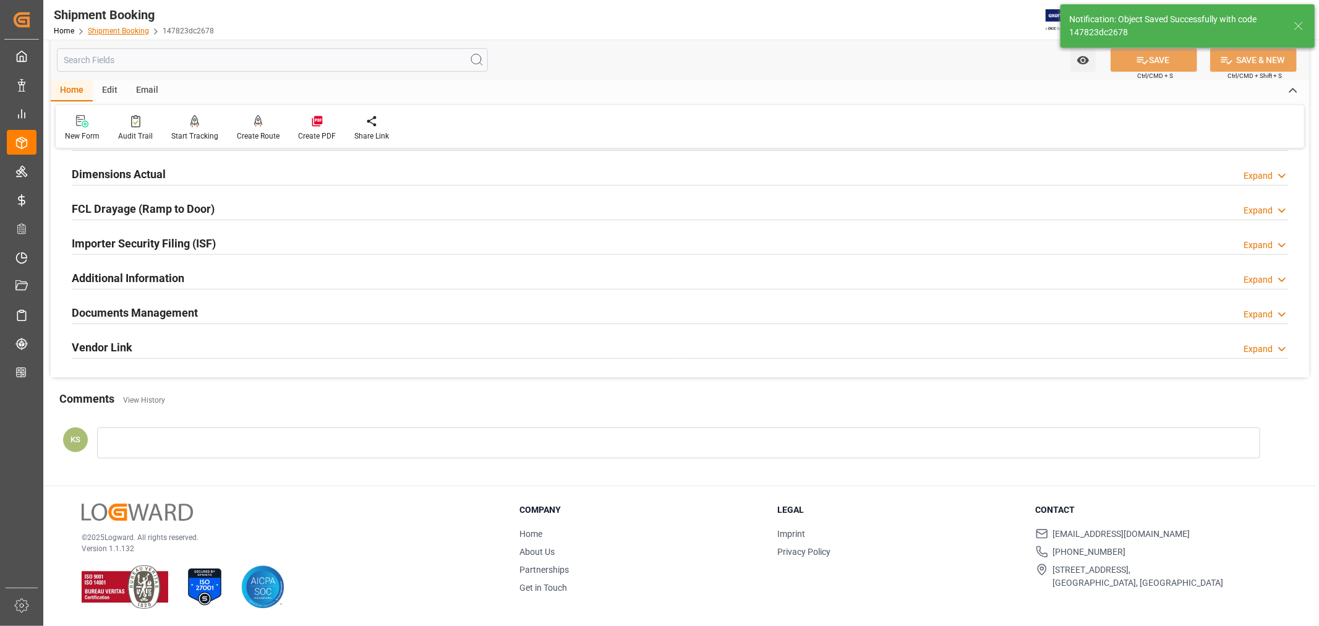 This screenshot has width=1319, height=626. I want to click on a: Get in Touch, so click(543, 587).